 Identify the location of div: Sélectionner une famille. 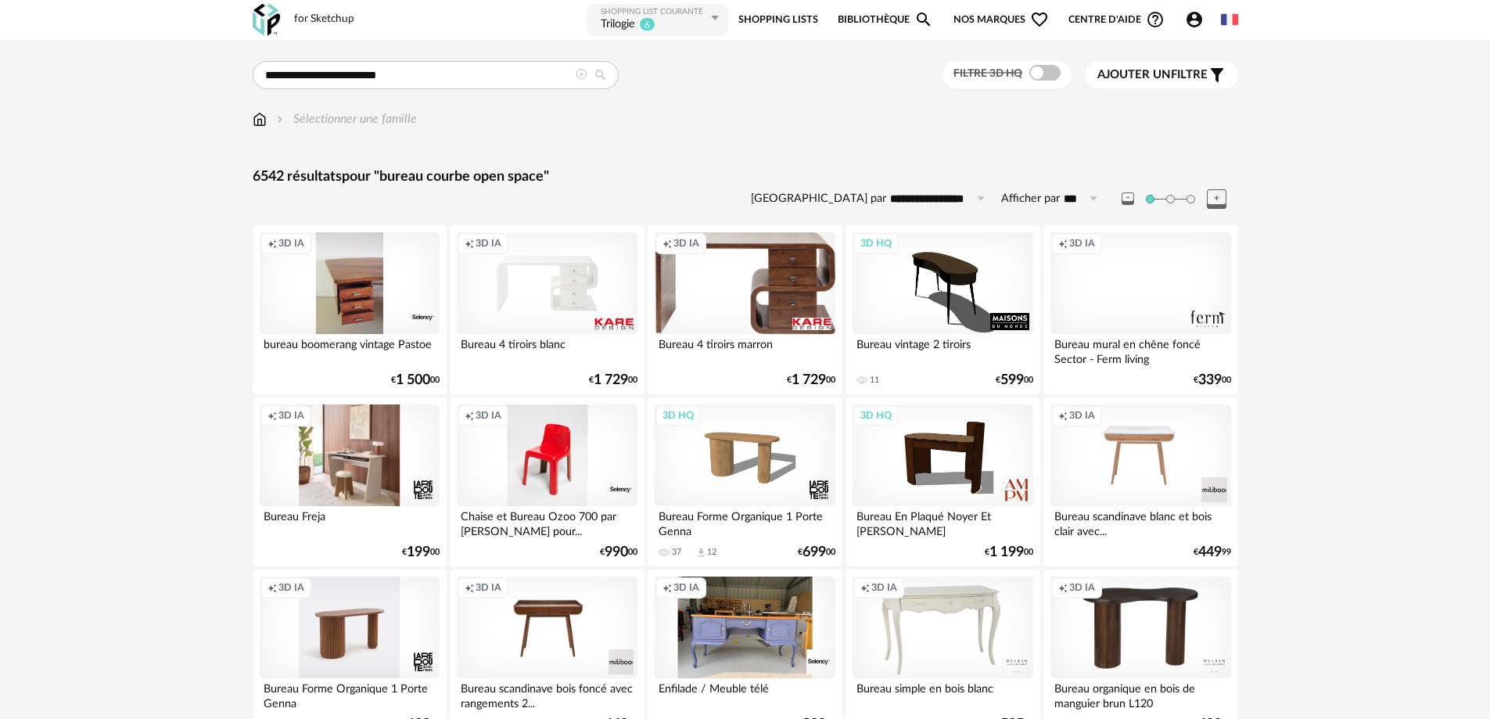
(345, 119).